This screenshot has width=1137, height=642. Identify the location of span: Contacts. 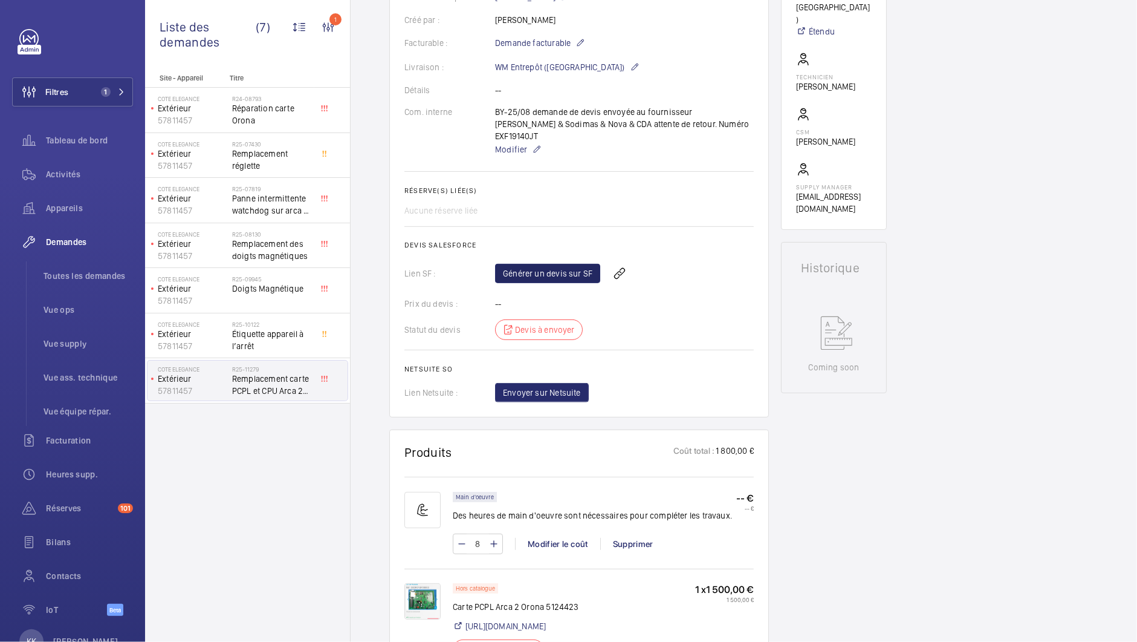
(89, 576).